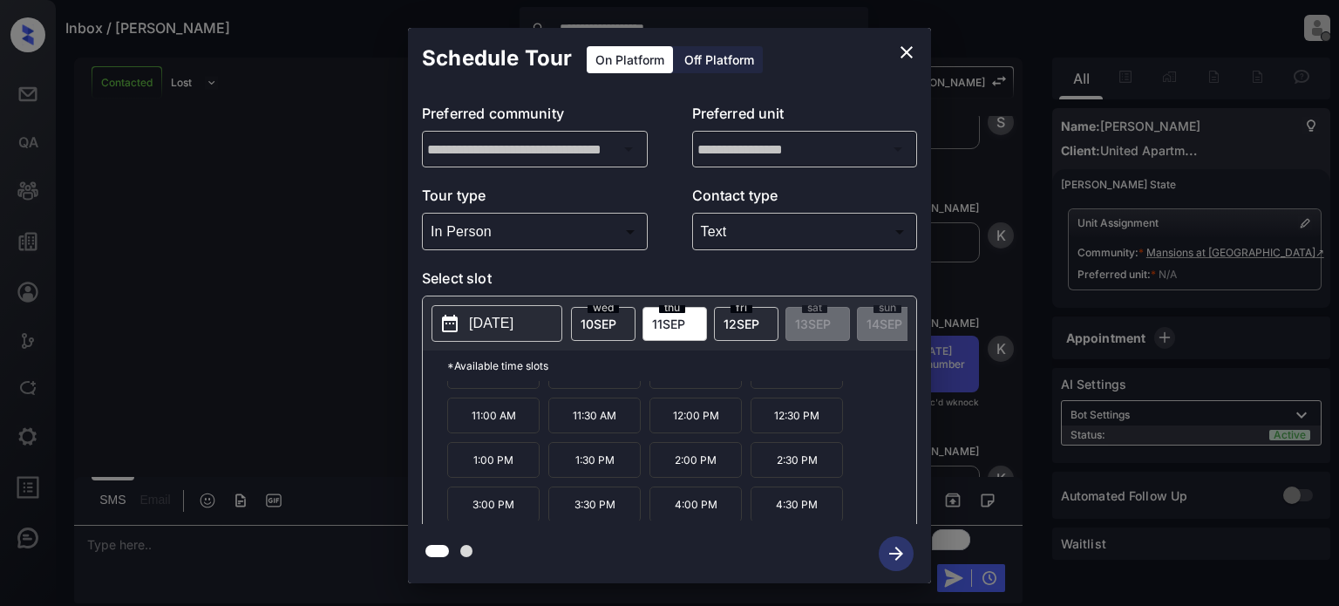 This screenshot has width=1339, height=606. I want to click on p: 2:00 PM, so click(695, 459).